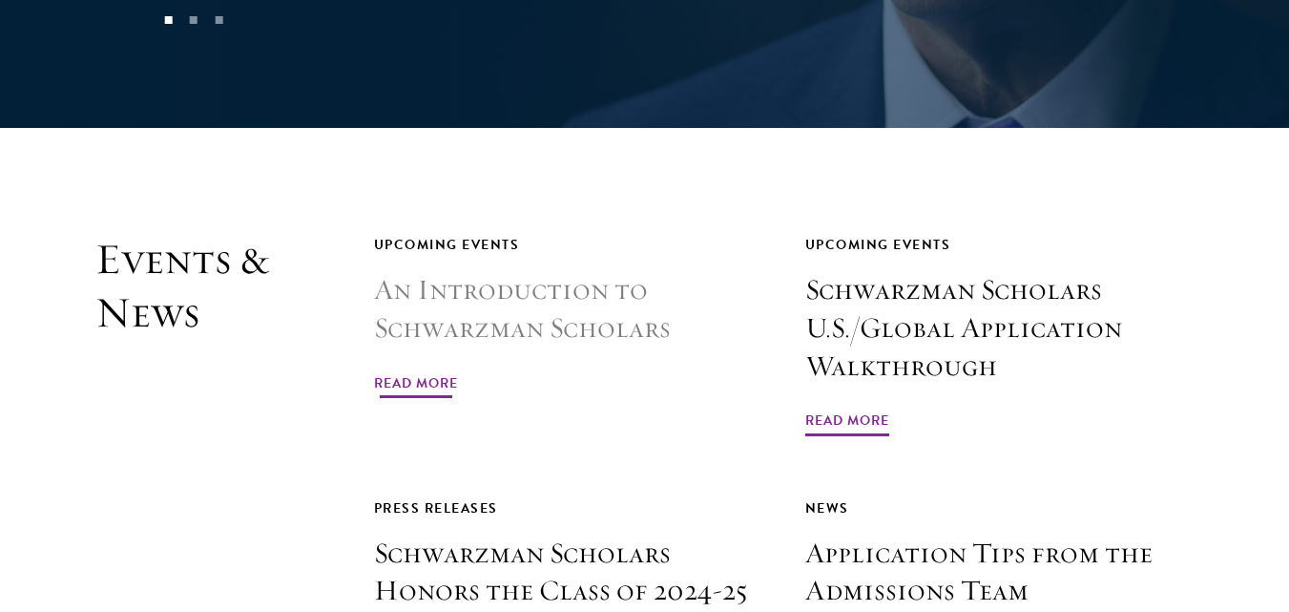  Describe the element at coordinates (999, 328) in the screenshot. I see `h3: Schwarzman Scholars U.S./Global Application Walkthrough` at that location.